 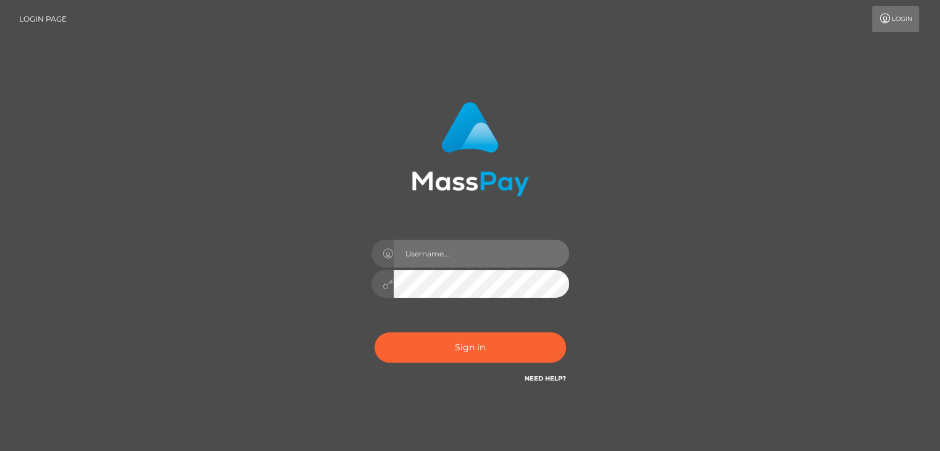 I want to click on button: Sign in, so click(x=470, y=347).